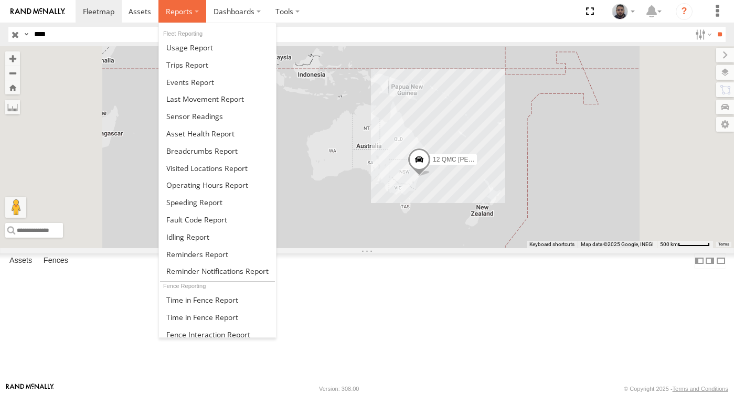 This screenshot has width=734, height=394. Describe the element at coordinates (702, 34) in the screenshot. I see `label: Search Filter Options` at that location.